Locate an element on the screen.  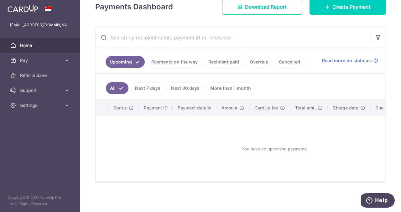
a: All is located at coordinates (117, 88).